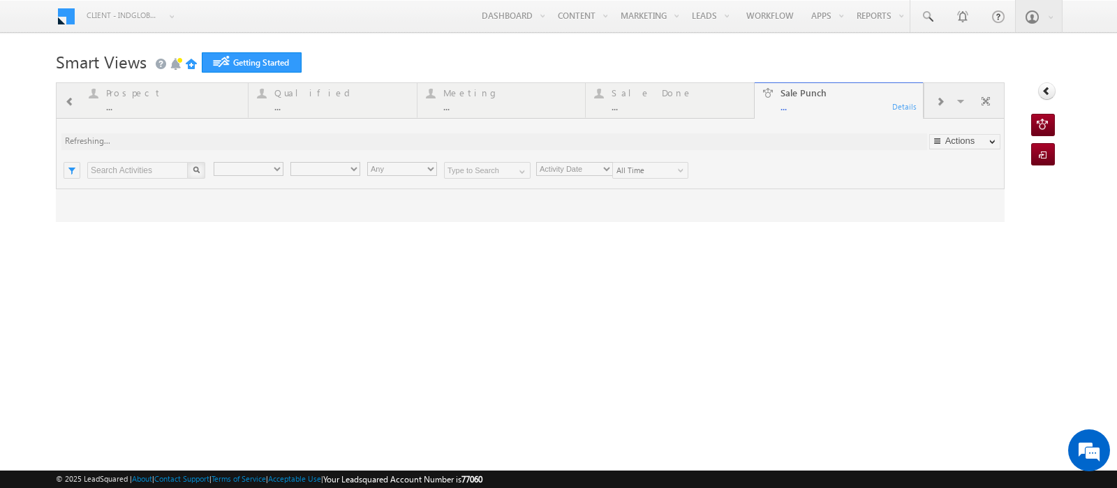 The width and height of the screenshot is (1117, 488). What do you see at coordinates (101, 61) in the screenshot?
I see `span: Smart Views` at bounding box center [101, 61].